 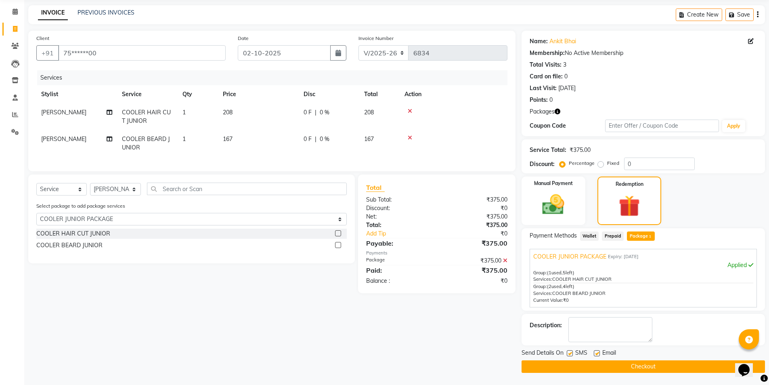 I want to click on th: Total, so click(x=380, y=94).